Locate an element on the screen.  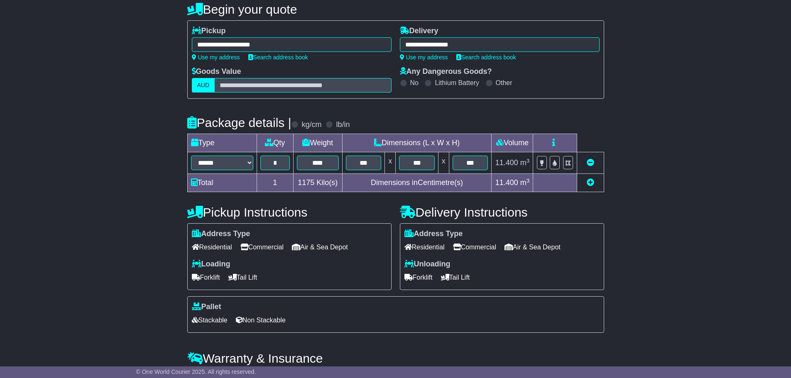
td: Dimensions in Centimetre(s) is located at coordinates (417, 183).